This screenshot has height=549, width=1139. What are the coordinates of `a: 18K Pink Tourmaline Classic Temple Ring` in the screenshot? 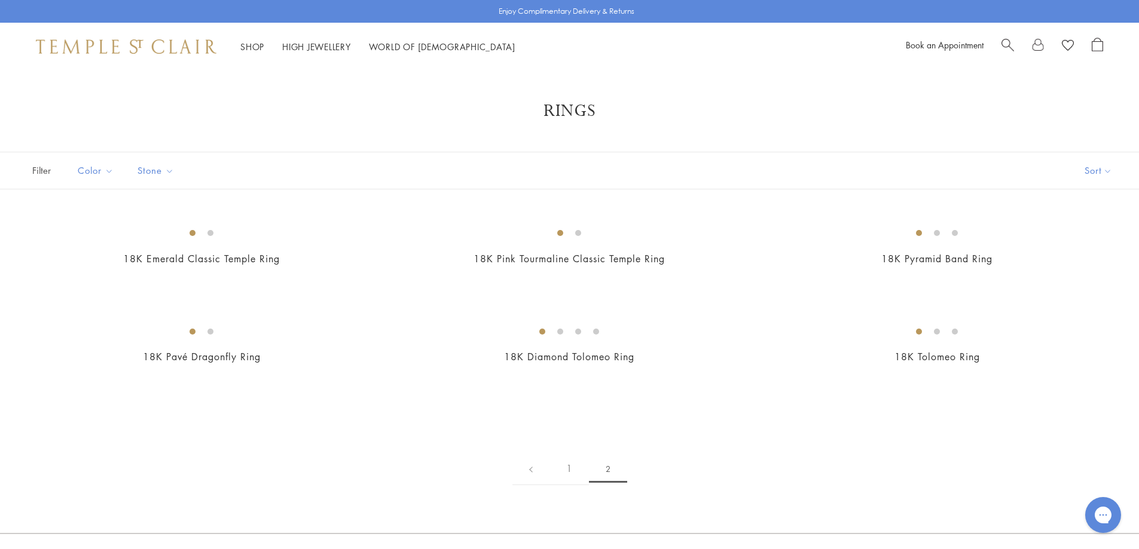 It's located at (569, 259).